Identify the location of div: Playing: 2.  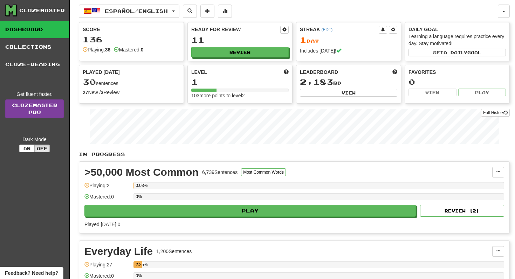
(107, 188).